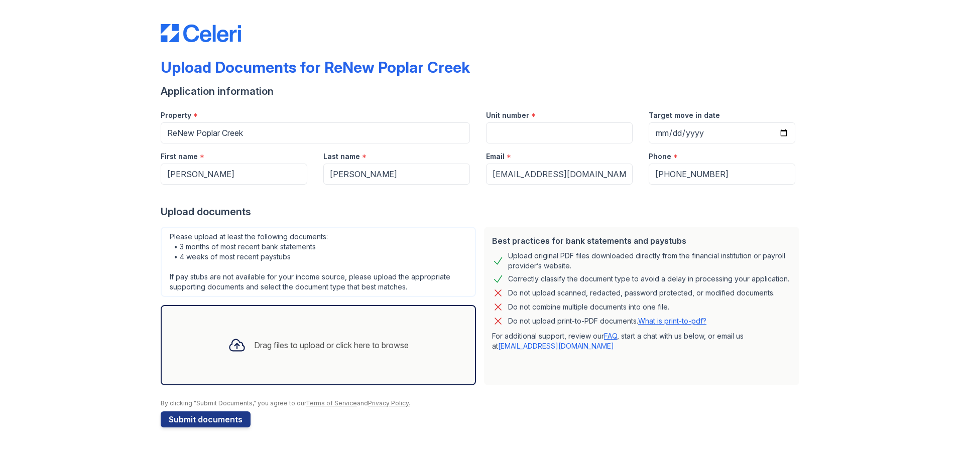 This screenshot has height=457, width=964. I want to click on div: Upload Documents for ReNew Poplar Creek, so click(315, 67).